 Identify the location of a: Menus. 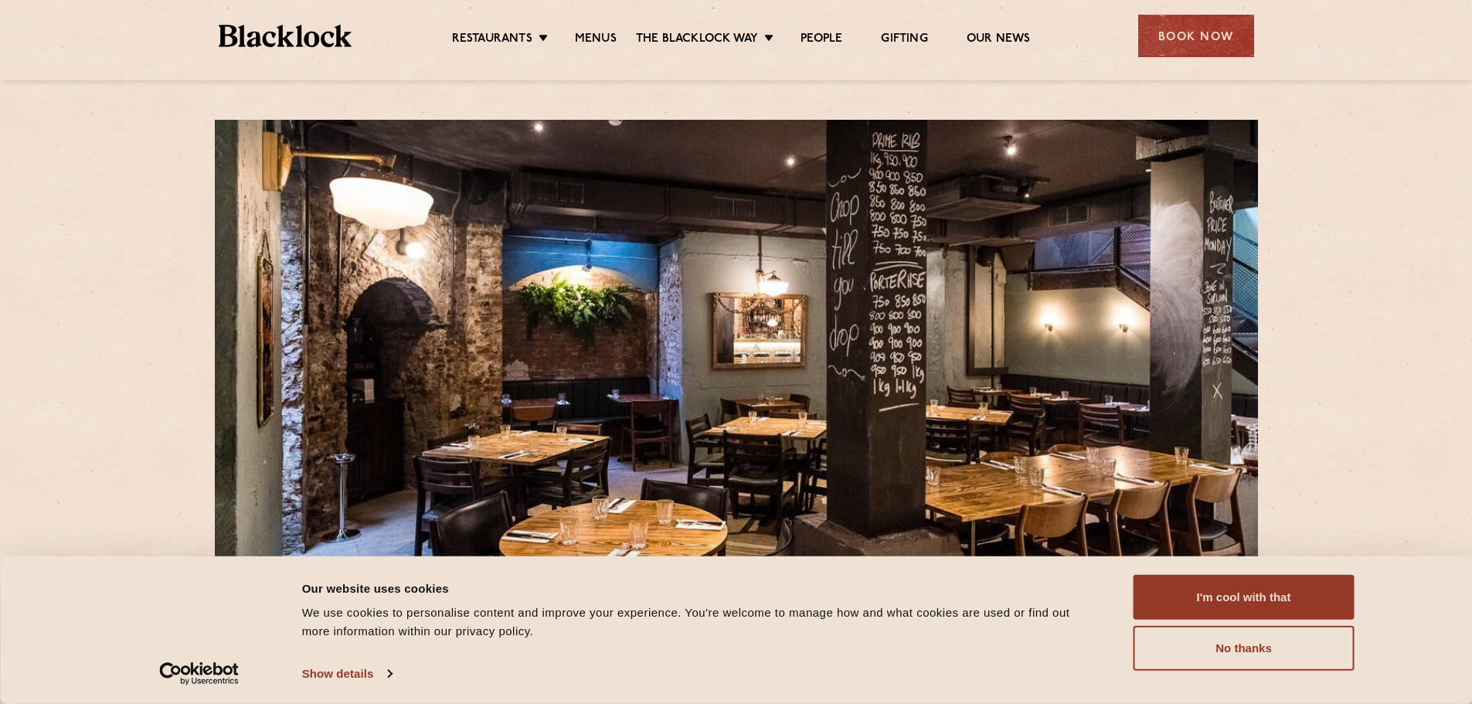
(596, 40).